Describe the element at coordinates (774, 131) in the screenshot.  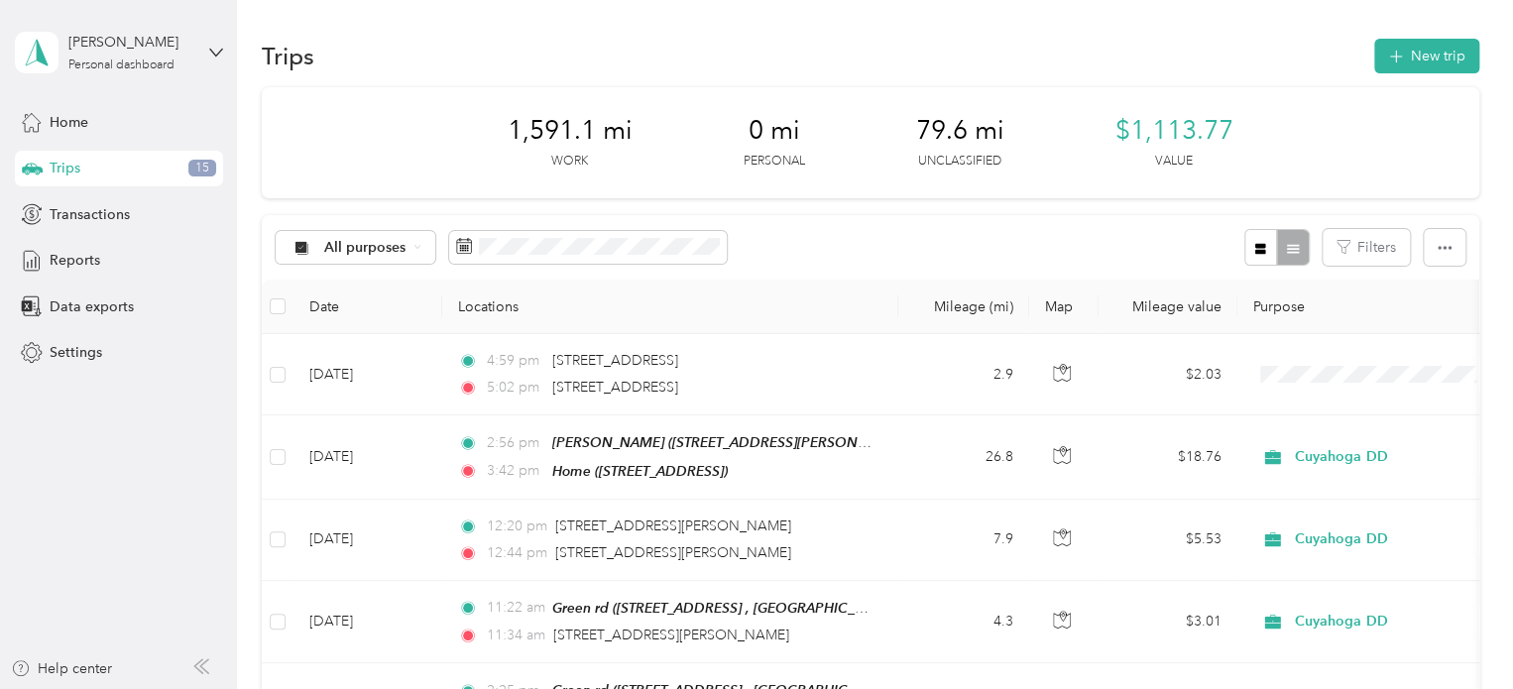
I see `span: 0 mi` at that location.